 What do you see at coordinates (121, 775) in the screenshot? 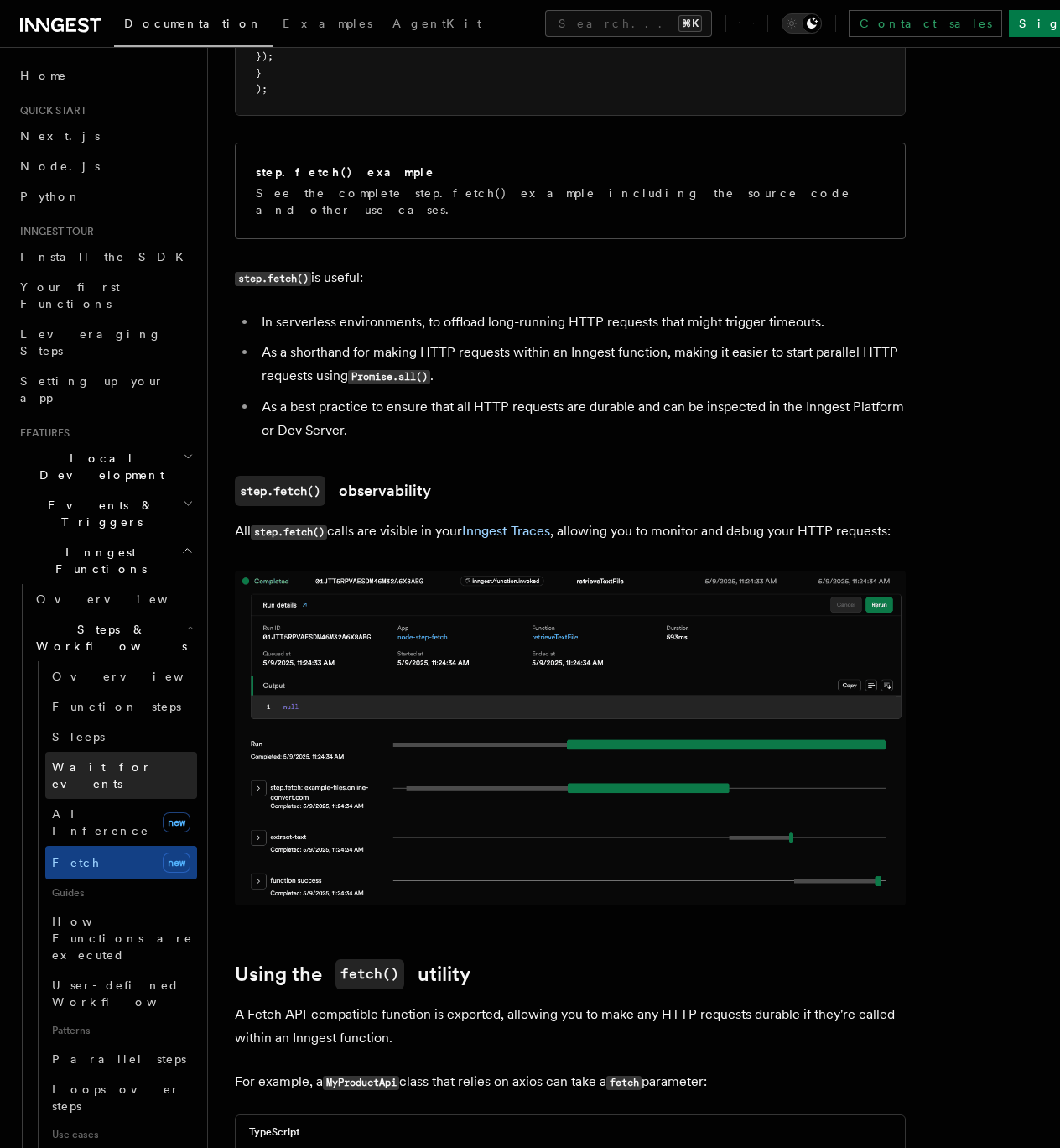
I see `a: Wait for events` at bounding box center [121, 775].